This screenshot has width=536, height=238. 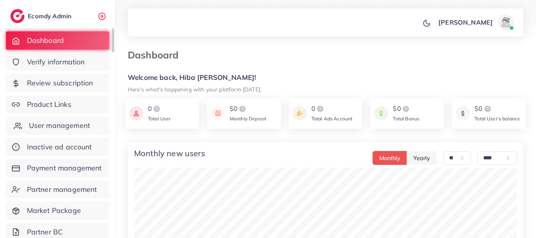 I want to click on h3: Dashboard, so click(x=156, y=55).